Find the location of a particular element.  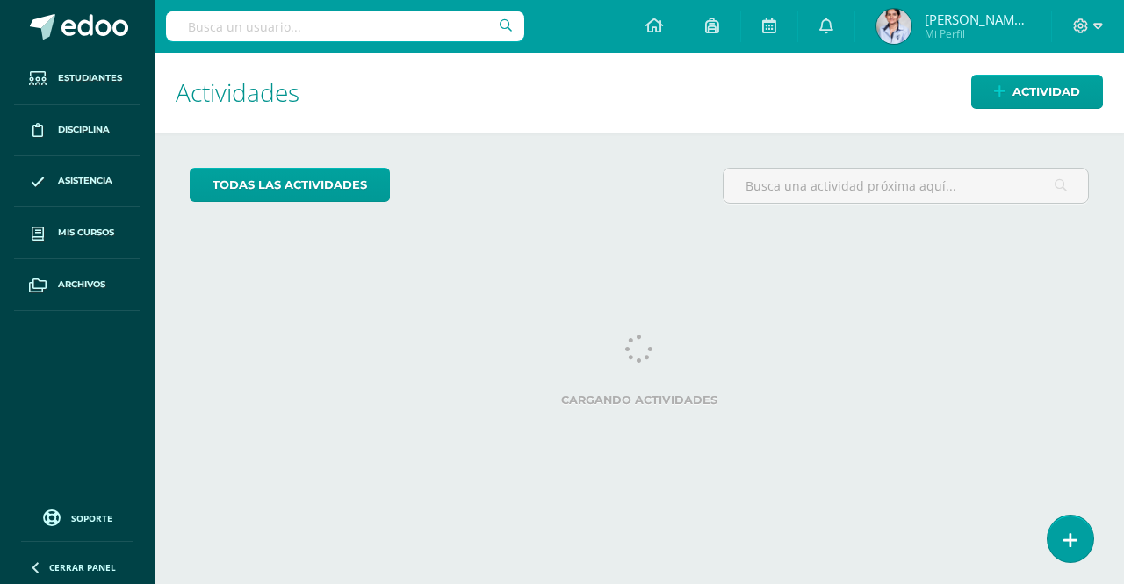

span: Mi Perfil is located at coordinates (978, 33).